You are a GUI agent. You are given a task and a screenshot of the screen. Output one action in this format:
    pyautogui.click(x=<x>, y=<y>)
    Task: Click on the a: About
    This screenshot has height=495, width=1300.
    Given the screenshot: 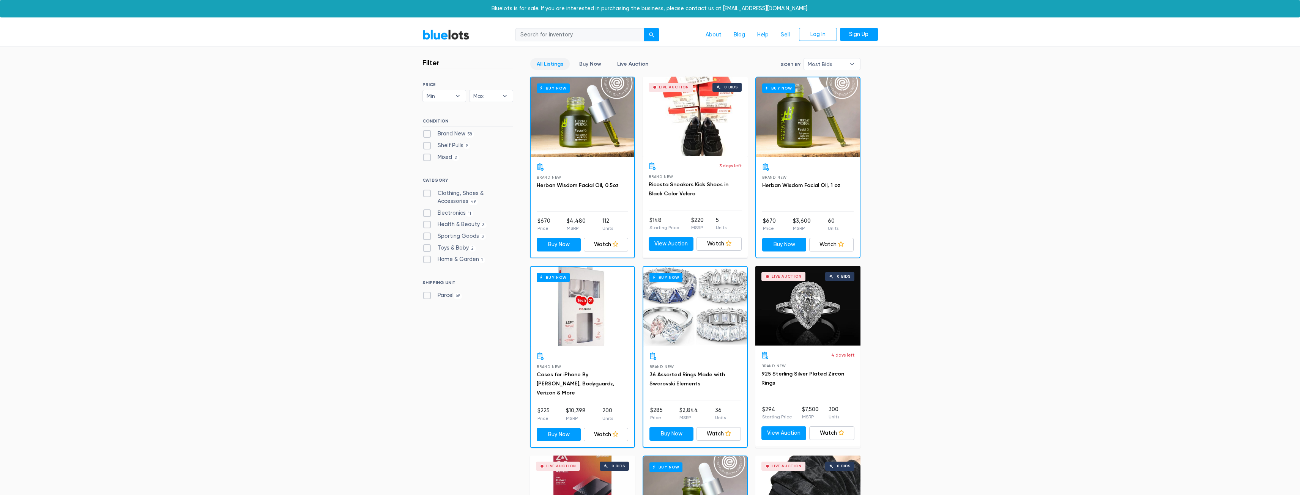 What is the action you would take?
    pyautogui.click(x=714, y=35)
    